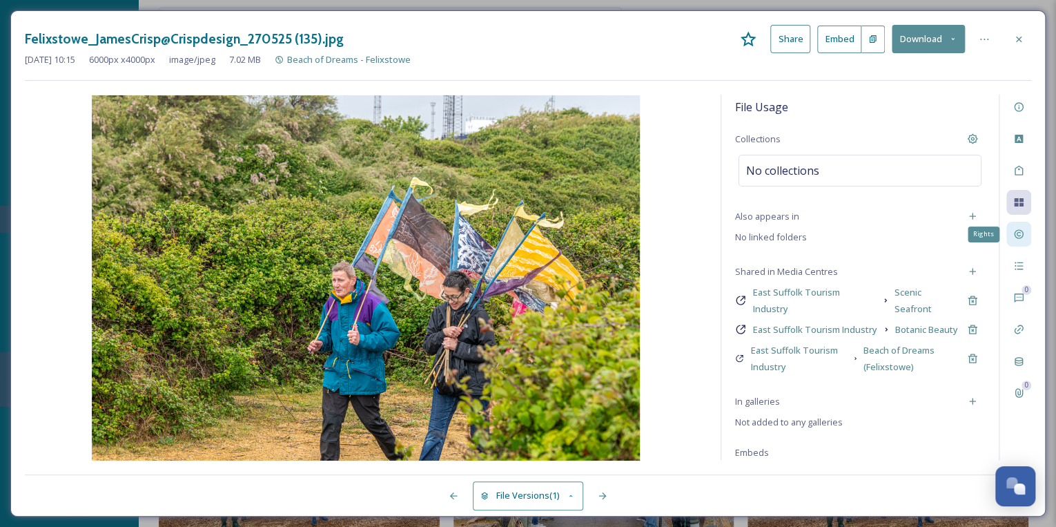  Describe the element at coordinates (771, 237) in the screenshot. I see `span: No linked folders` at that location.